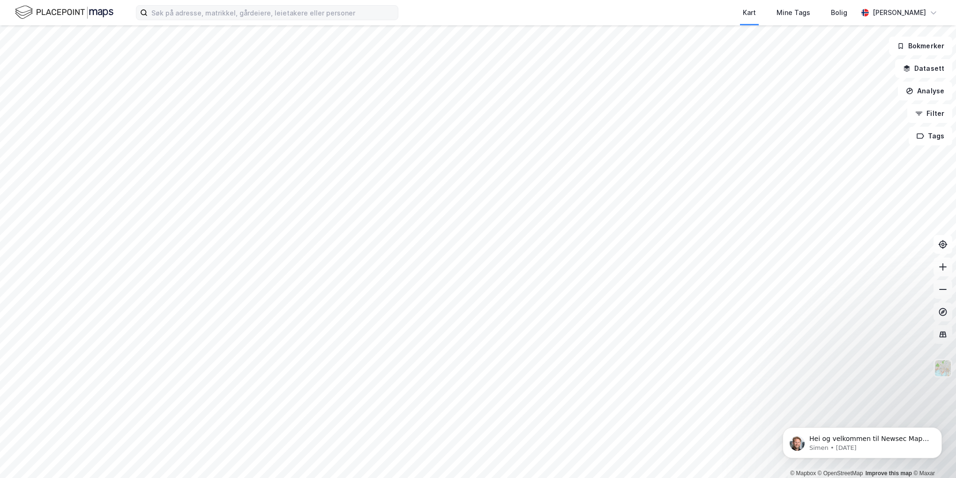 Image resolution: width=956 pixels, height=478 pixels. Describe the element at coordinates (803, 473) in the screenshot. I see `a: Mapbox` at that location.